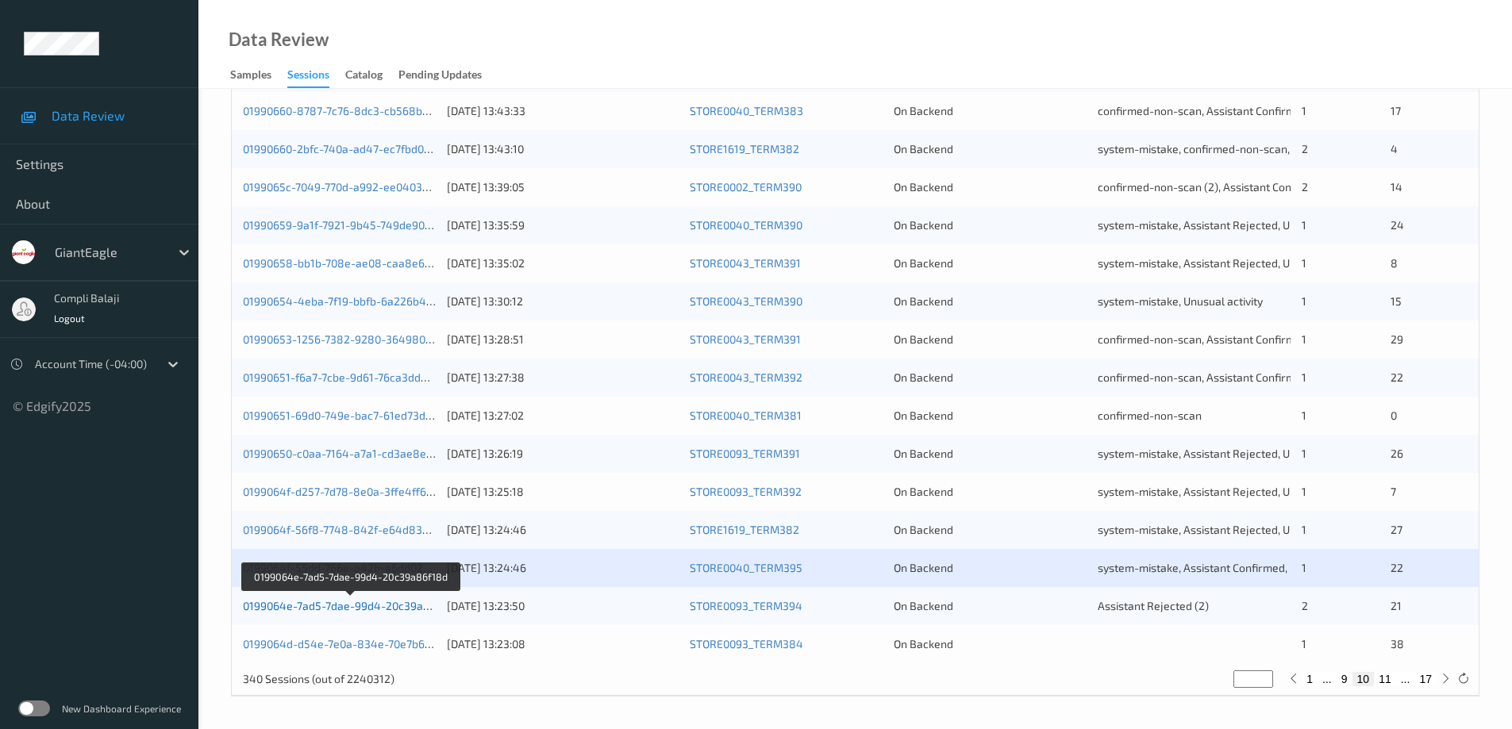 This screenshot has width=1512, height=729. What do you see at coordinates (1426, 679) in the screenshot?
I see `button: 17` at bounding box center [1426, 679].